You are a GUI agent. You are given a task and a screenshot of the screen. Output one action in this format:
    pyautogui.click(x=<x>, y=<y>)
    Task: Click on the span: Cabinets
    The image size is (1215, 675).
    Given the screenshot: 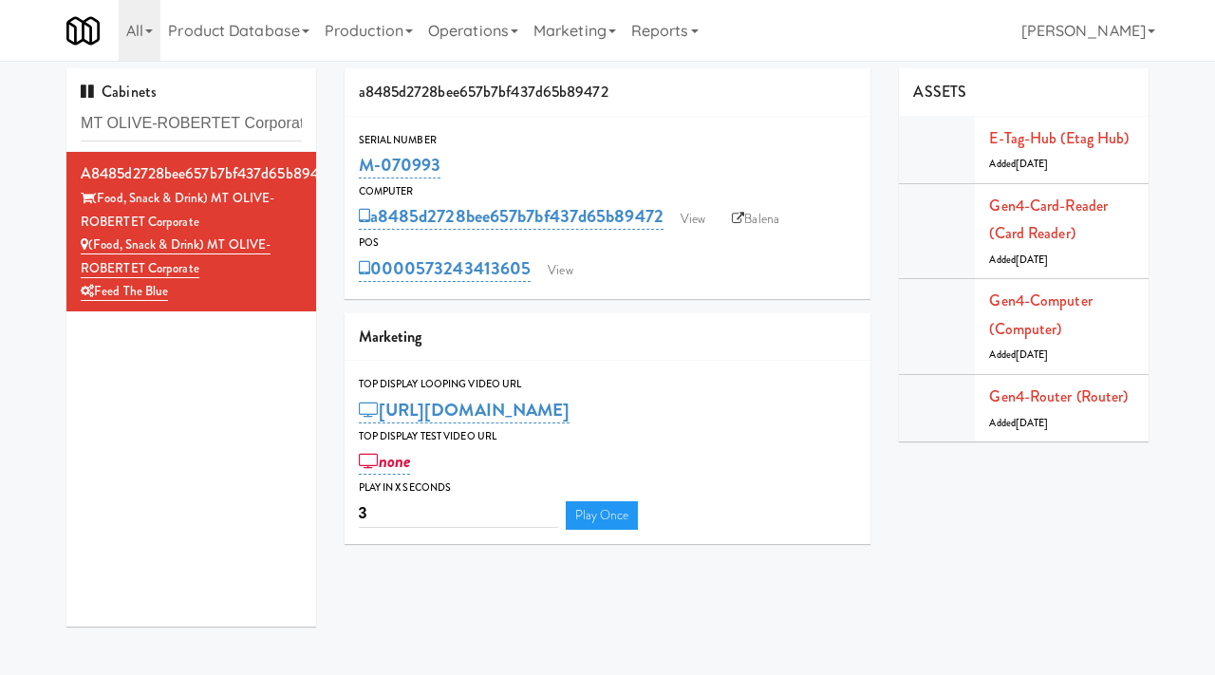 What is the action you would take?
    pyautogui.click(x=119, y=91)
    